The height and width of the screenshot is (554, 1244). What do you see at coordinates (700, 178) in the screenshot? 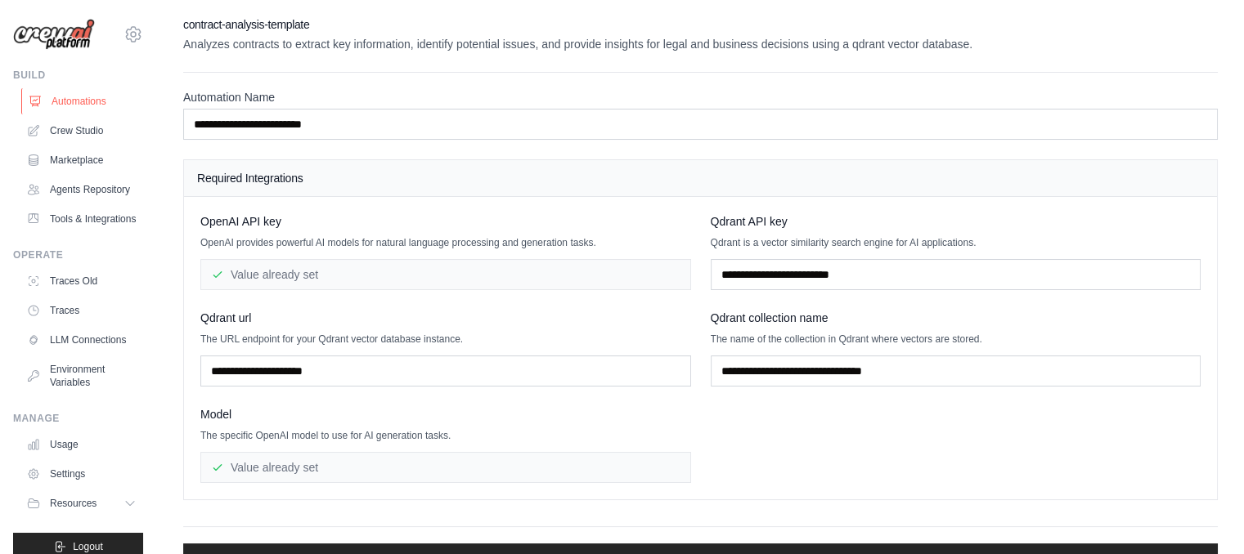
I see `h4: Required Integrations` at bounding box center [700, 178].